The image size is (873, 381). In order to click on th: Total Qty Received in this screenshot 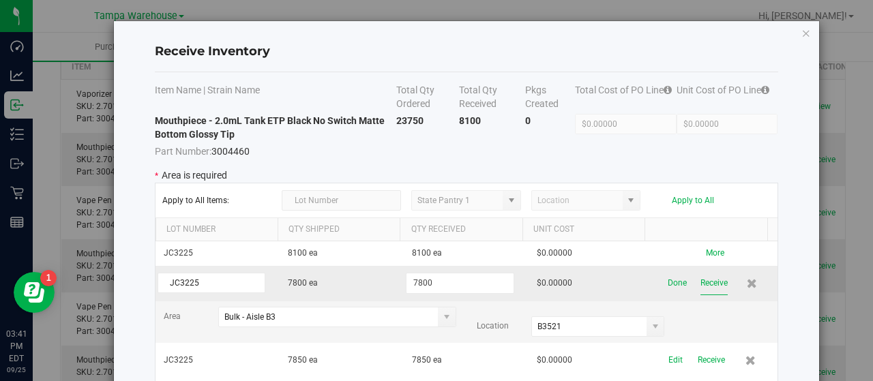, I will do `click(492, 98)`.